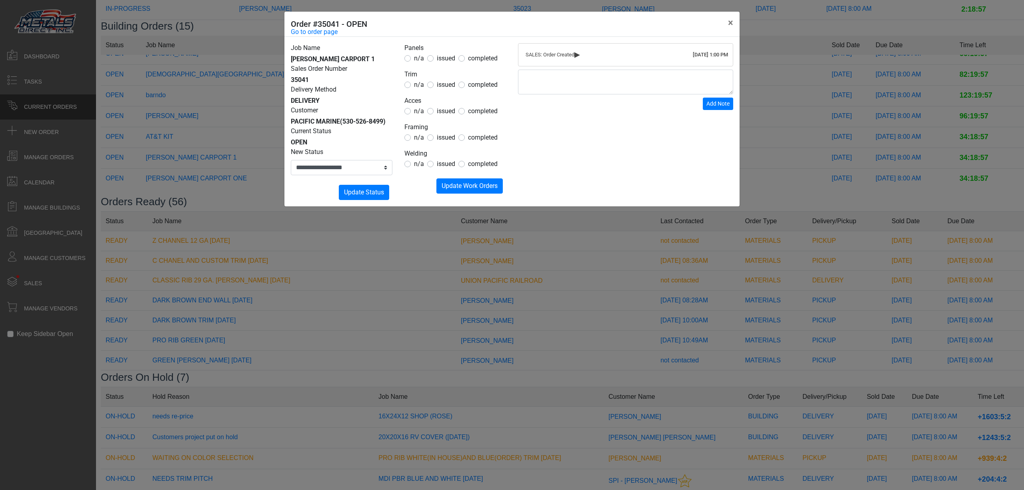 This screenshot has width=1024, height=490. Describe the element at coordinates (626, 55) in the screenshot. I see `div: SALES: Order Created` at that location.